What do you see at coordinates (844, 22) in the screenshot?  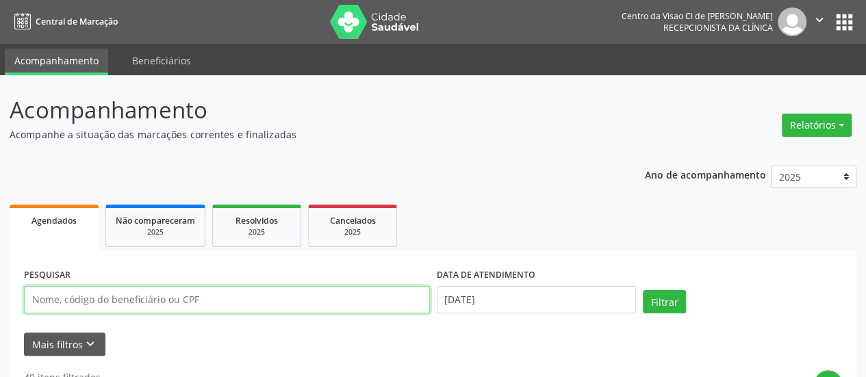 I see `button: apps` at bounding box center [844, 22].